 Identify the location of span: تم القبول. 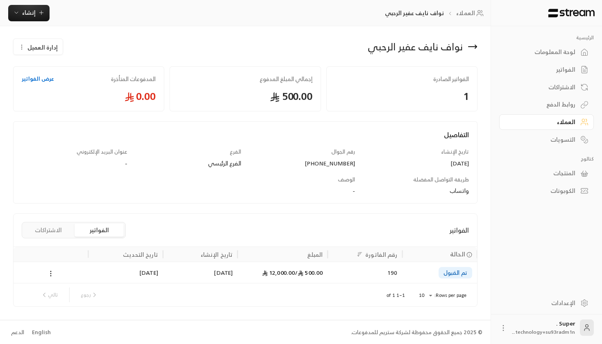
(455, 273).